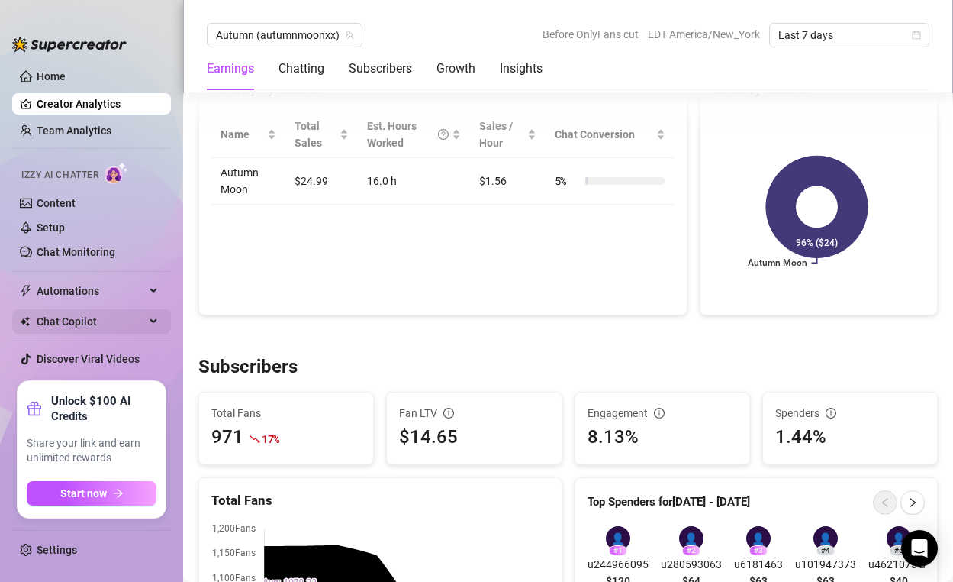 The height and width of the screenshot is (582, 953). I want to click on span: Sales / Hour, so click(501, 134).